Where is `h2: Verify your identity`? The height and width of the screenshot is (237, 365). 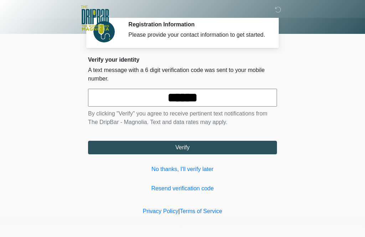
h2: Verify your identity is located at coordinates (183, 60).